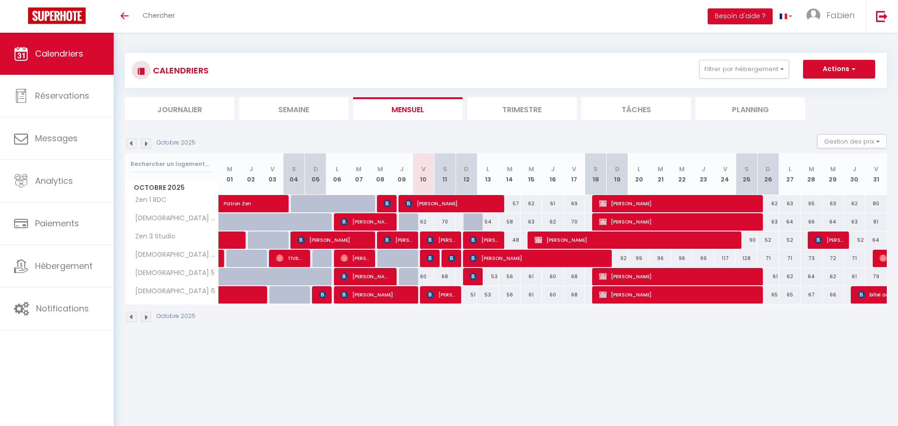 Image resolution: width=898 pixels, height=426 pixels. I want to click on span: Hébergement, so click(64, 266).